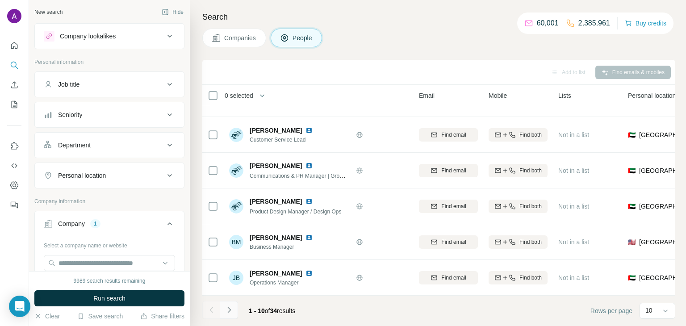  I want to click on button: My lists, so click(14, 105).